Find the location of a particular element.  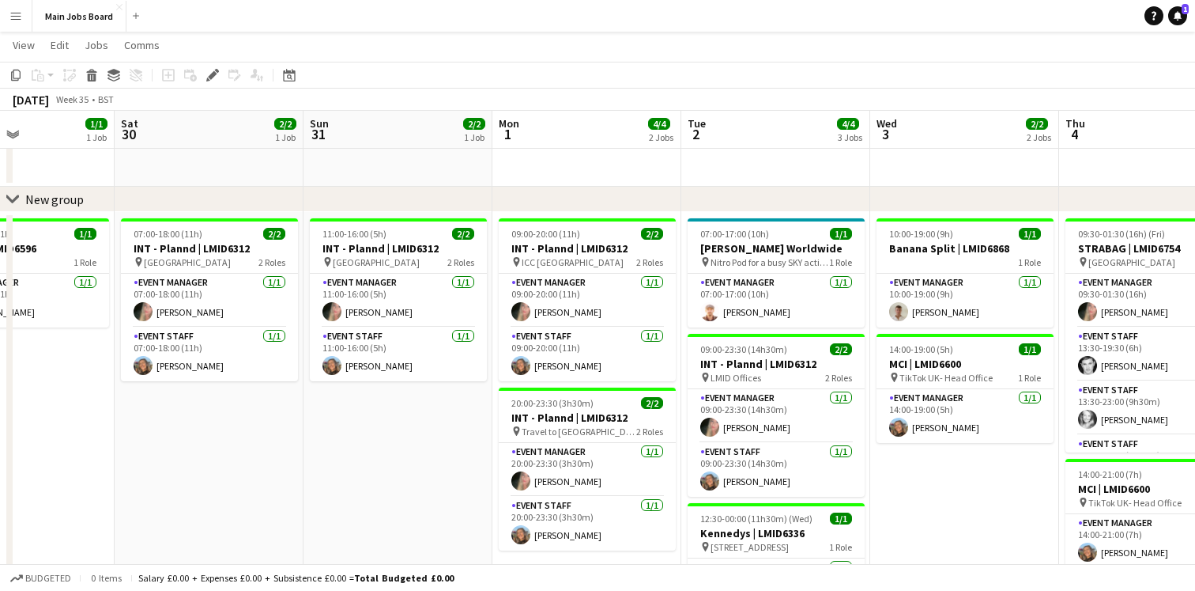

span: Edit is located at coordinates (59, 45).